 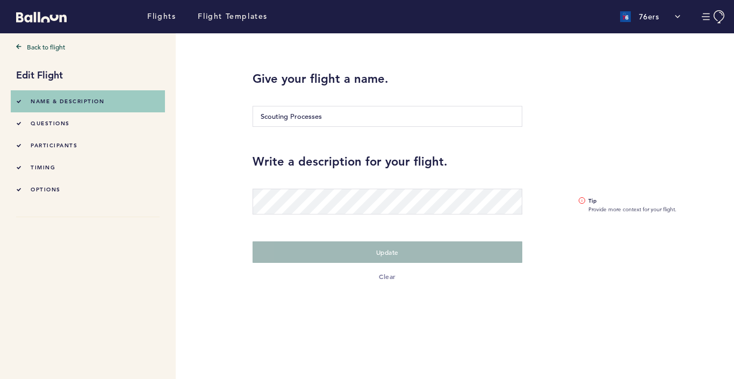 What do you see at coordinates (387, 276) in the screenshot?
I see `button: Clear` at bounding box center [387, 276].